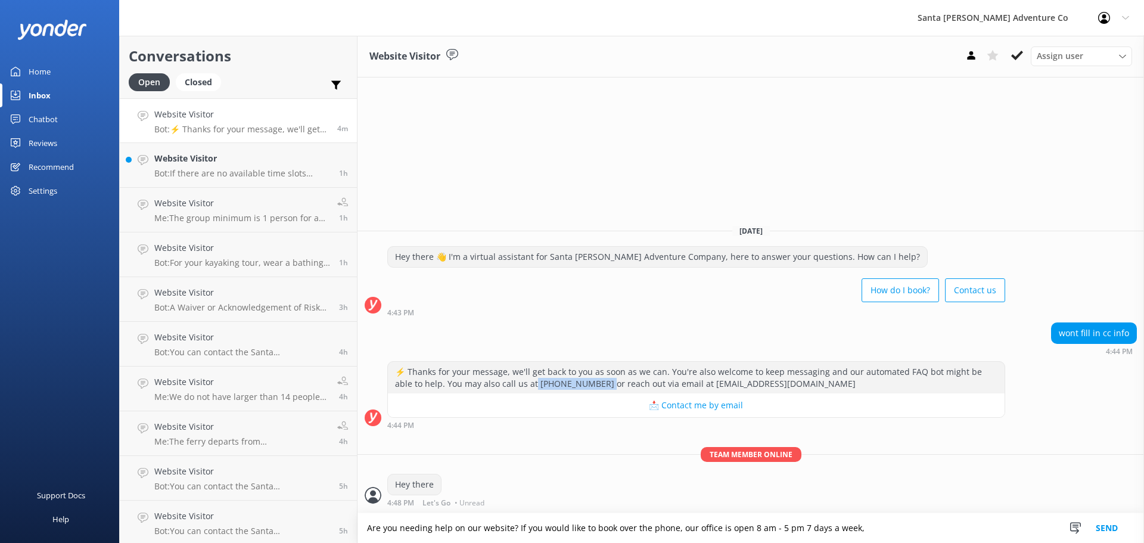 The height and width of the screenshot is (543, 1144). What do you see at coordinates (343, 218) in the screenshot?
I see `span: 03:43pm 18-Aug-2025 (UTC -07:00) America/Tijuana` at bounding box center [343, 218].